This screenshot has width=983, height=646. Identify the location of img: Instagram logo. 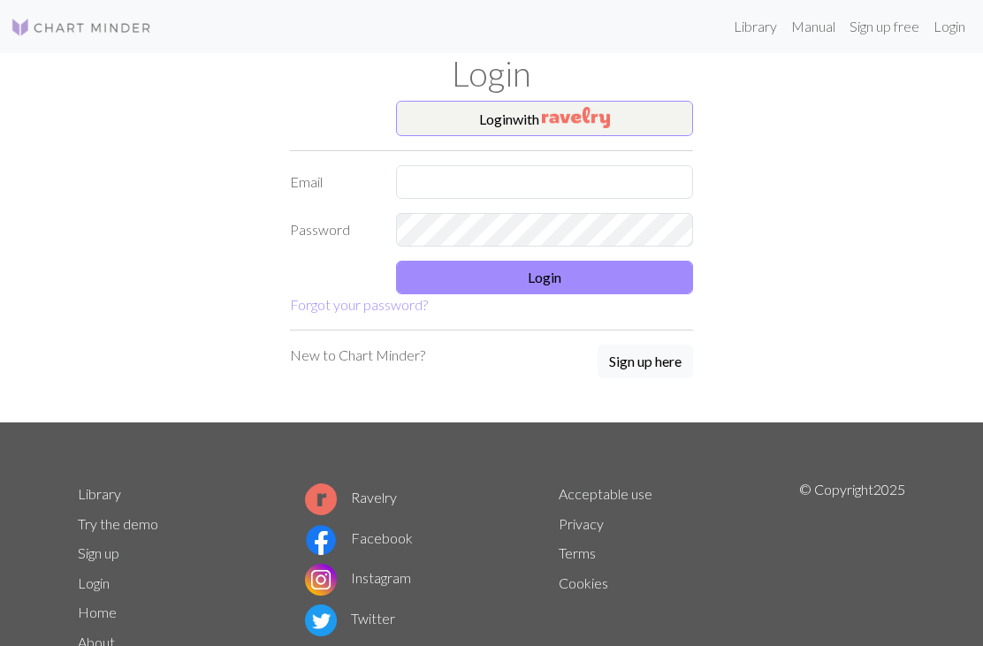
(321, 580).